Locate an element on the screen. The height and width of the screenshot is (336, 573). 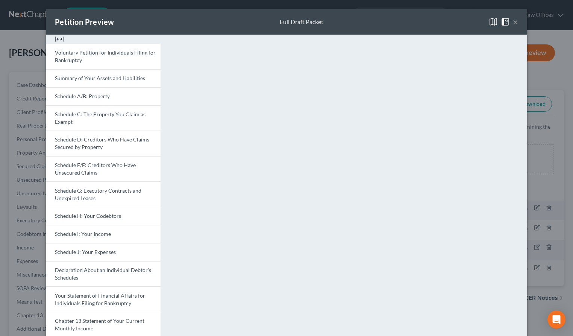
span: Schedule E/F: Creditors Who Have Unsecured Claims is located at coordinates (95, 168).